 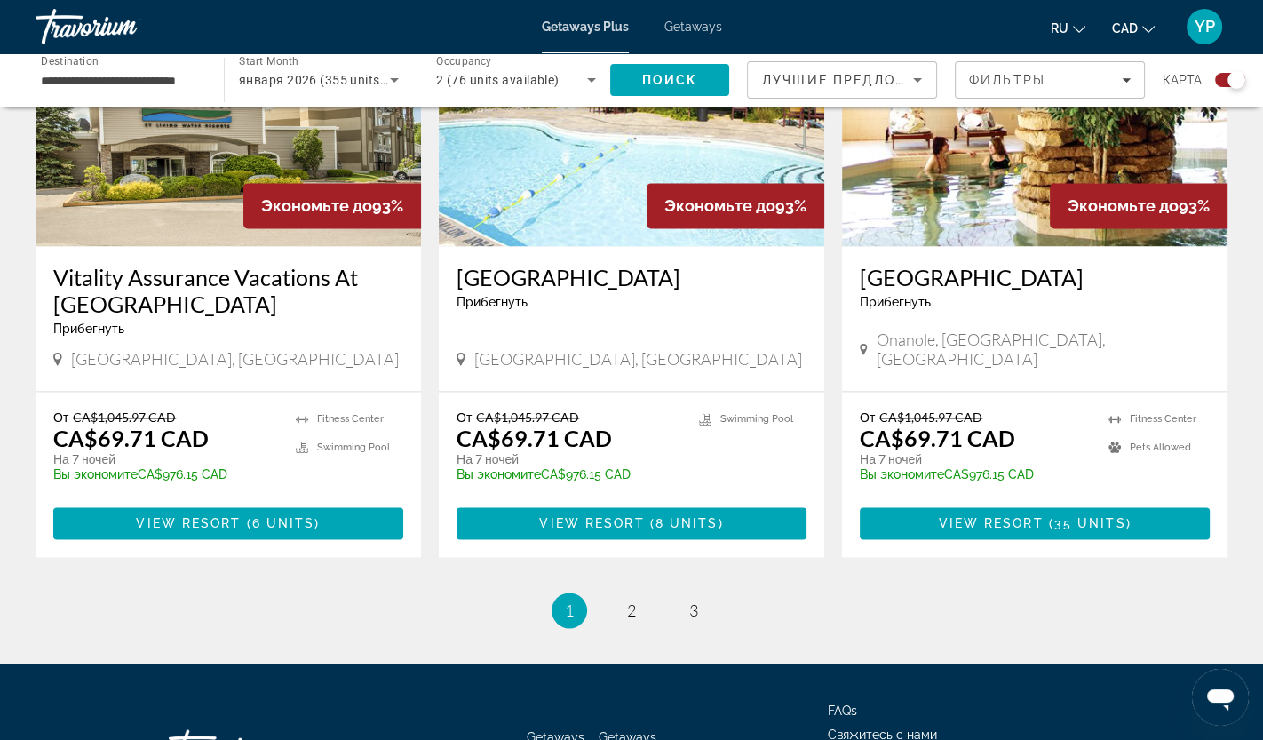 What do you see at coordinates (228, 523) in the screenshot?
I see `button: View Resort(6 units)` at bounding box center [228, 523].